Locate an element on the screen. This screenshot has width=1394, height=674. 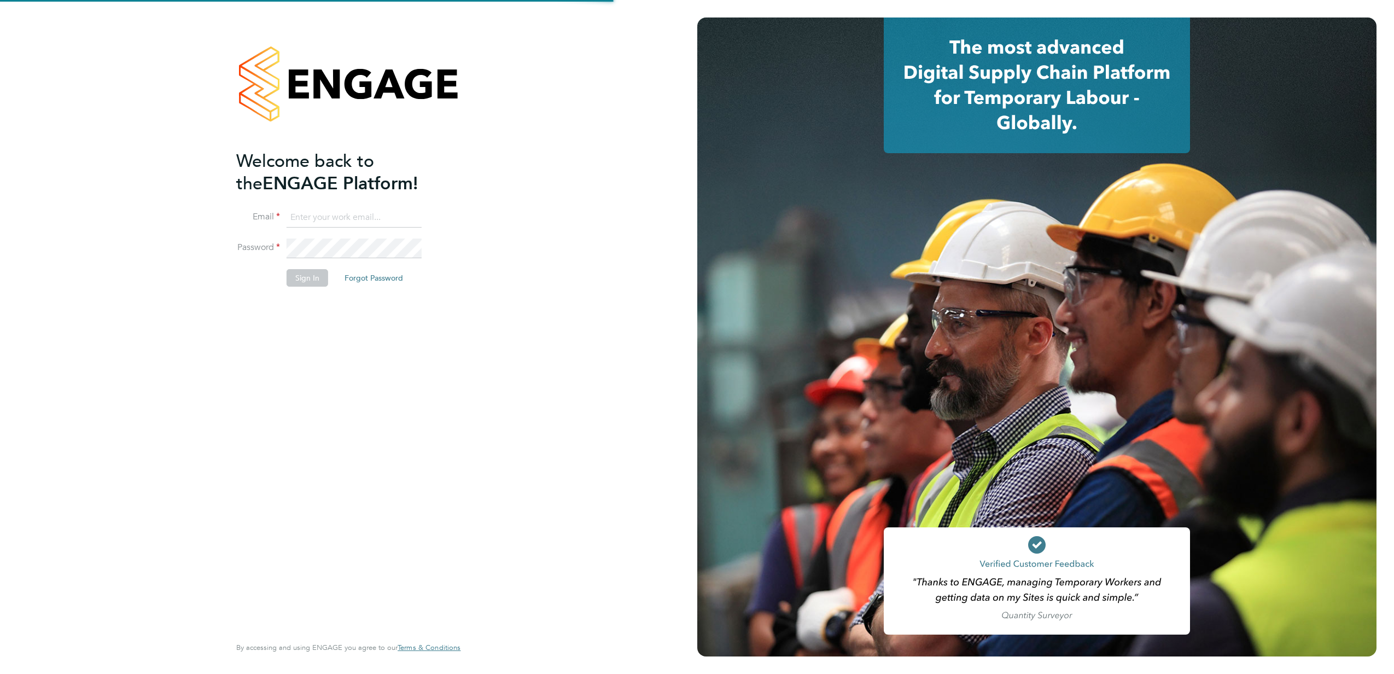
span: Terms & Conditions is located at coordinates (429, 647).